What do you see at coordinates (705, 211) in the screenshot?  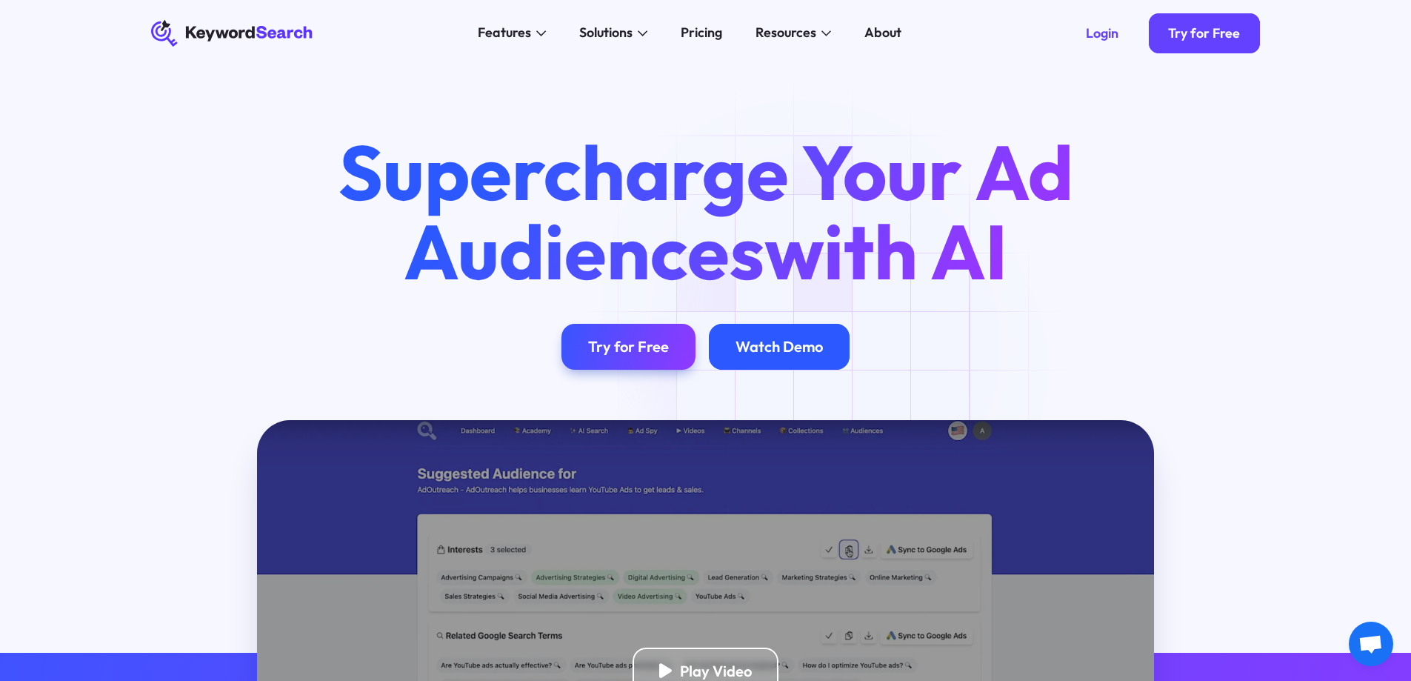 I see `h1: Supercharge Your Ad Audiences` at bounding box center [705, 211].